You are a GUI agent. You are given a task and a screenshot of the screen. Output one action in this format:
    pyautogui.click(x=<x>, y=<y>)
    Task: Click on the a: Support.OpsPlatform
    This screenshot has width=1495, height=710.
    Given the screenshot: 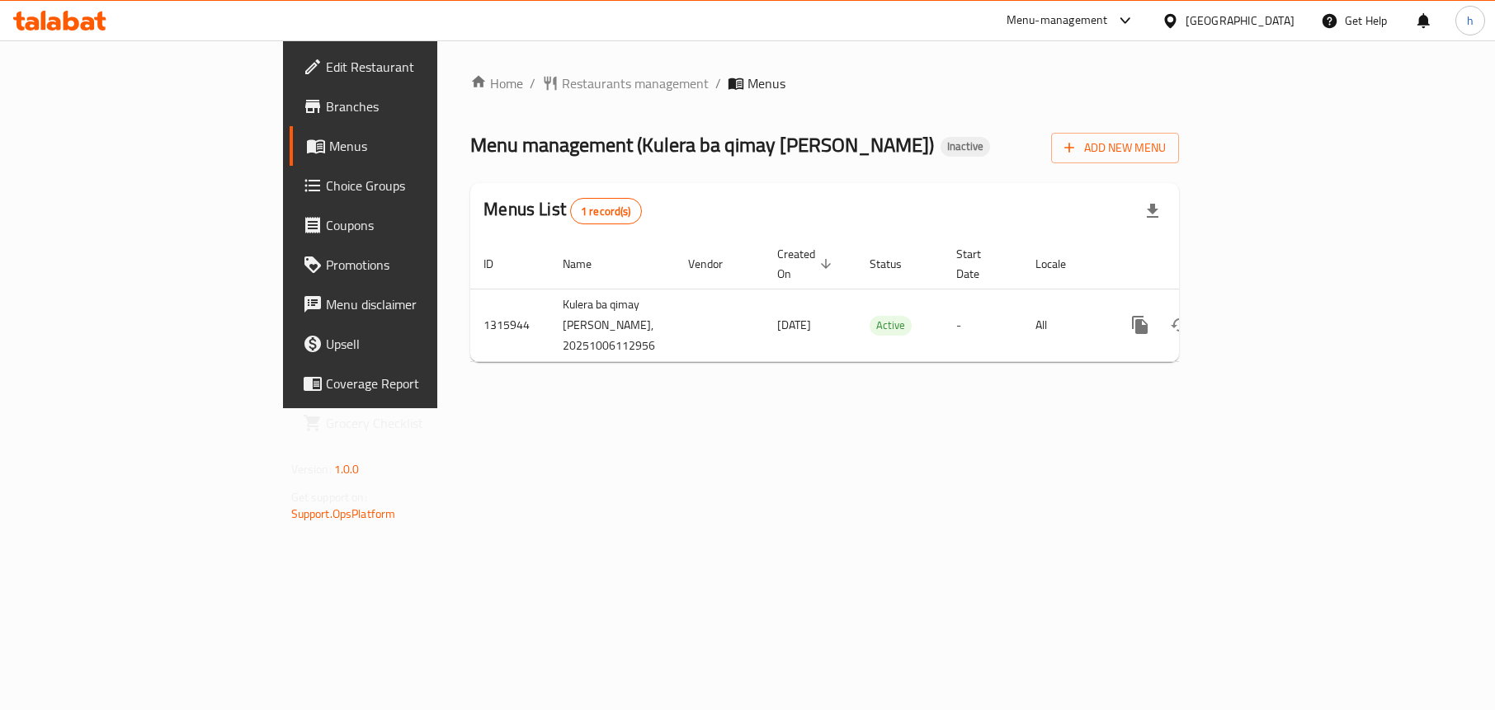 What is the action you would take?
    pyautogui.click(x=343, y=514)
    